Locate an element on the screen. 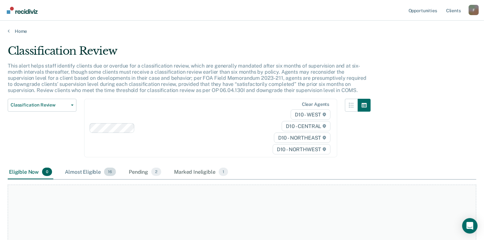 The height and width of the screenshot is (240, 484). div: Almost Eligible16 is located at coordinates (90, 172).